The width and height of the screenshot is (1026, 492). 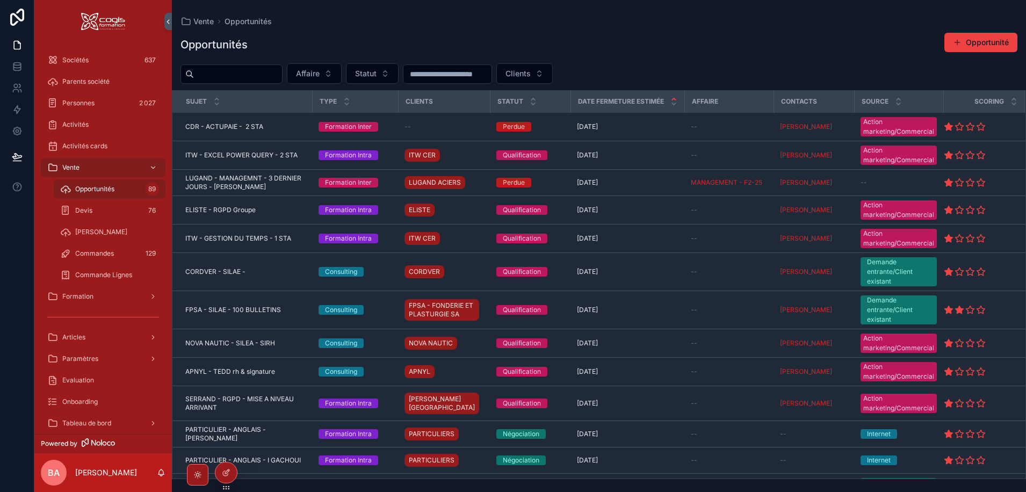 What do you see at coordinates (420, 210) in the screenshot?
I see `span: ELISTE` at bounding box center [420, 210].